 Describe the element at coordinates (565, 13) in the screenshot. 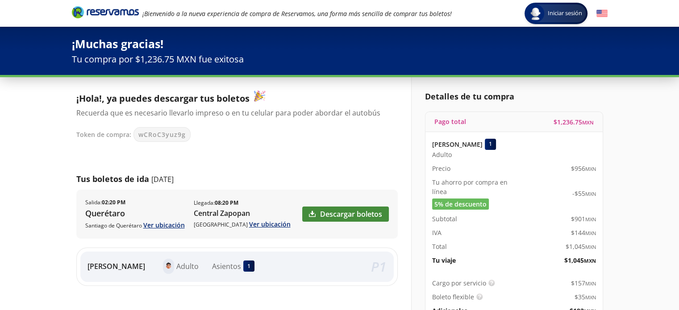

I see `span: Iniciar sesión` at that location.